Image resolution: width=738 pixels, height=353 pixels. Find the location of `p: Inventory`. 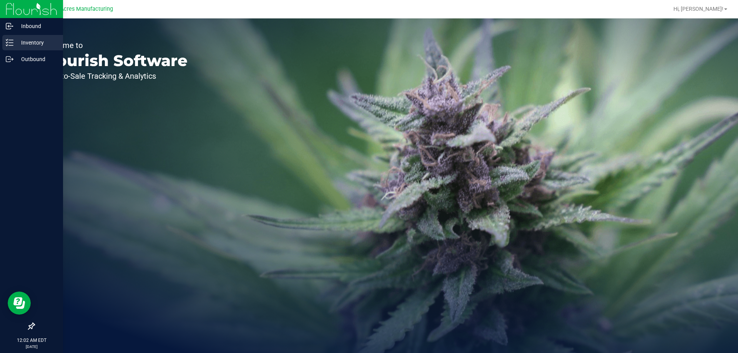

p: Inventory is located at coordinates (37, 43).